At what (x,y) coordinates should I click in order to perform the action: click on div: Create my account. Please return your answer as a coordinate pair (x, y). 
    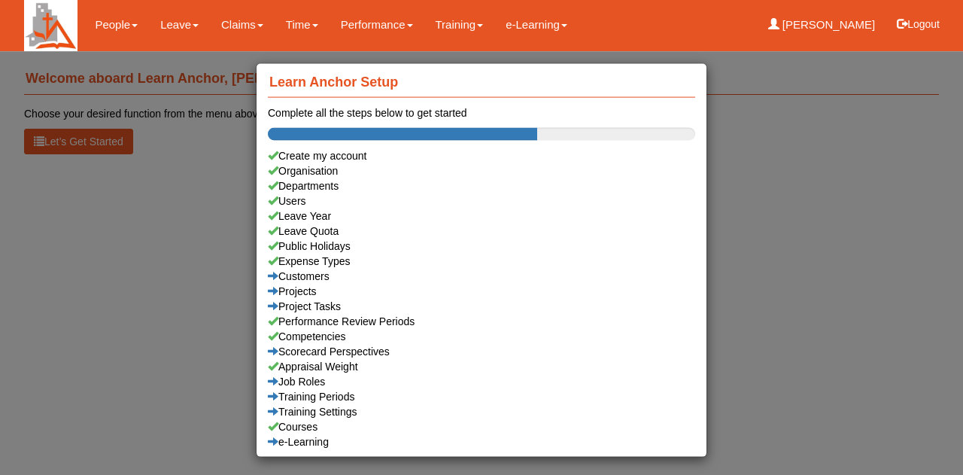
    Looking at the image, I should click on (482, 156).